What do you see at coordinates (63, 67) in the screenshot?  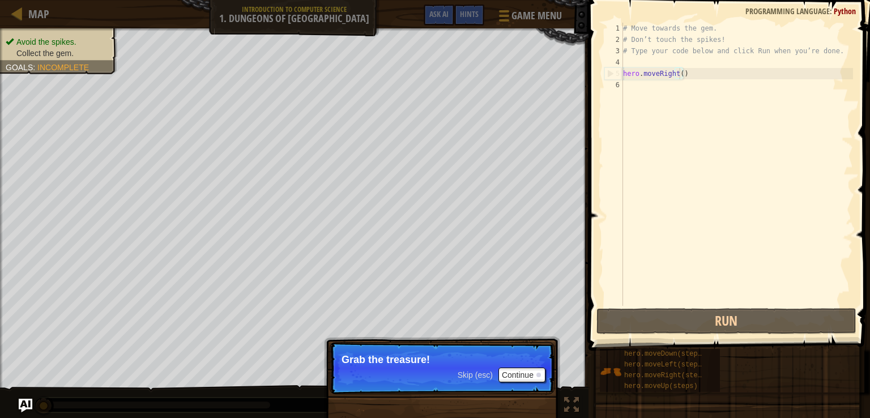 I see `span: Incomplete` at bounding box center [63, 67].